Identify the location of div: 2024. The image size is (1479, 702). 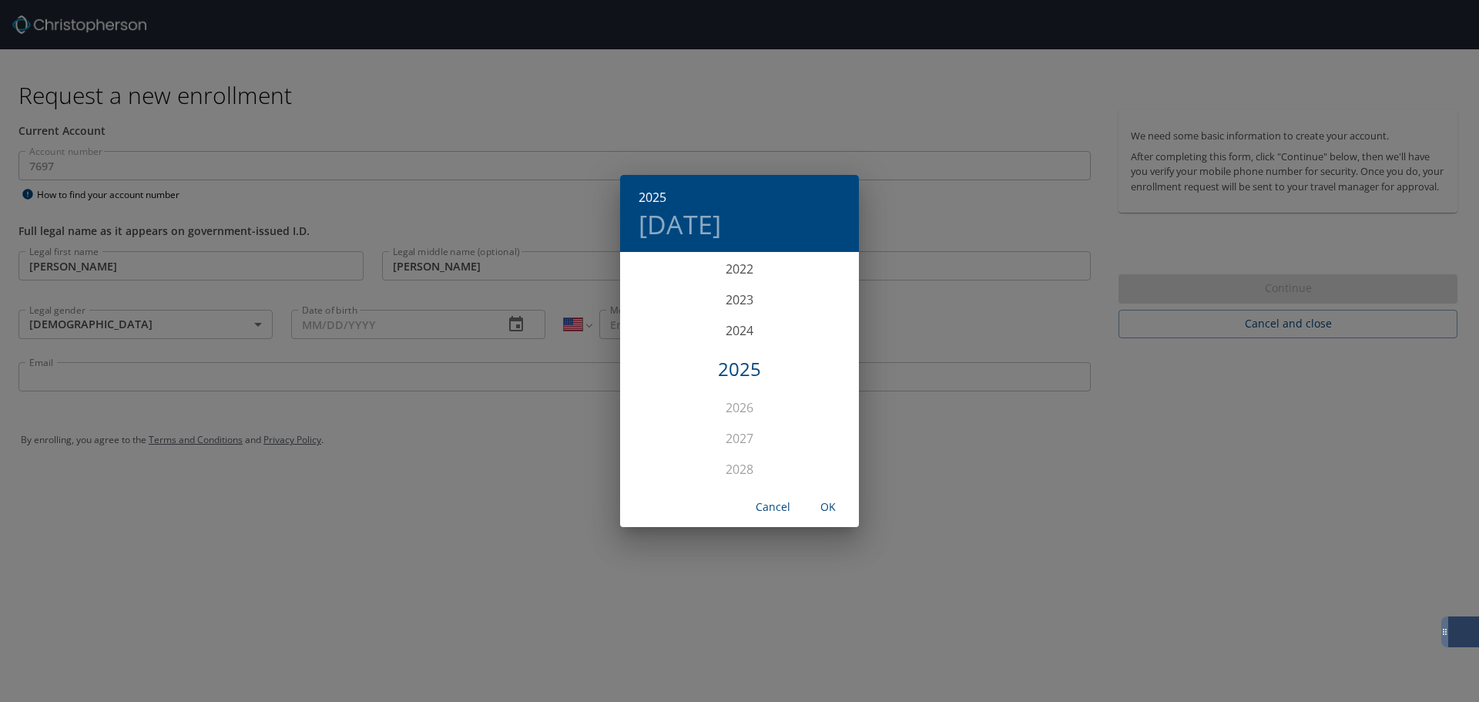
(740, 331).